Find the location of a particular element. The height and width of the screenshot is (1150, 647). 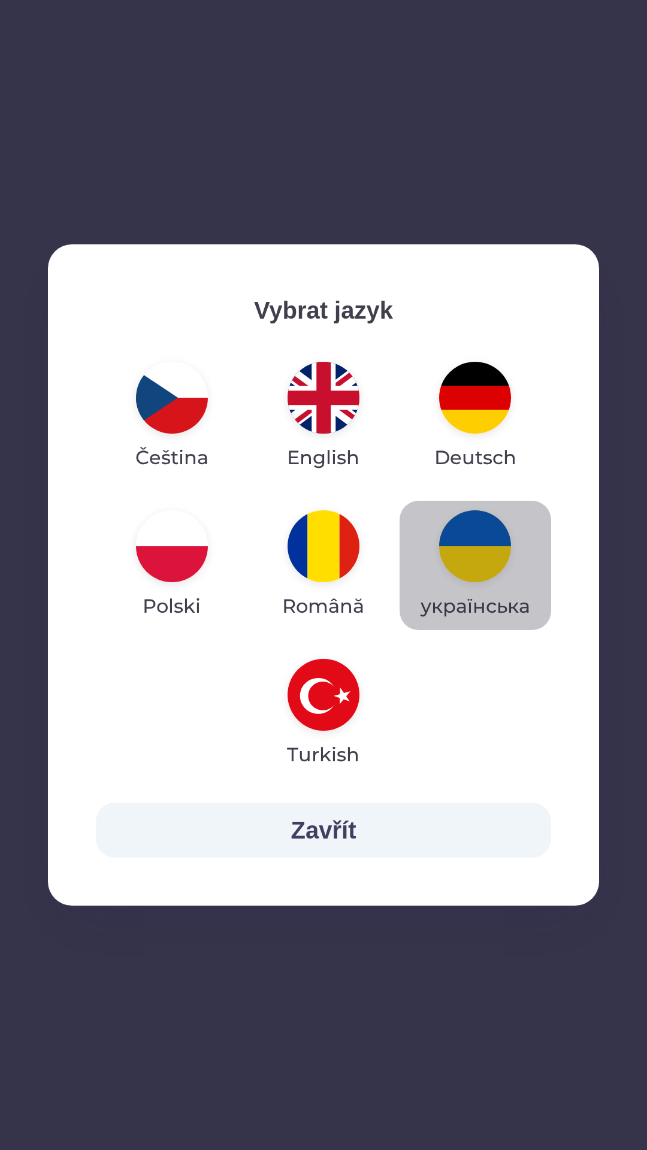

img: pl flag is located at coordinates (172, 546).